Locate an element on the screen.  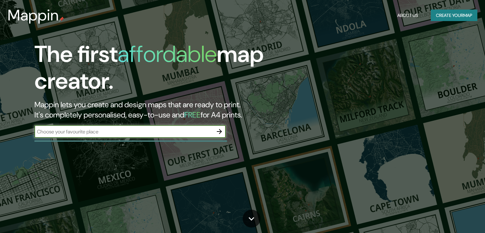
h1: affordable is located at coordinates (167, 54).